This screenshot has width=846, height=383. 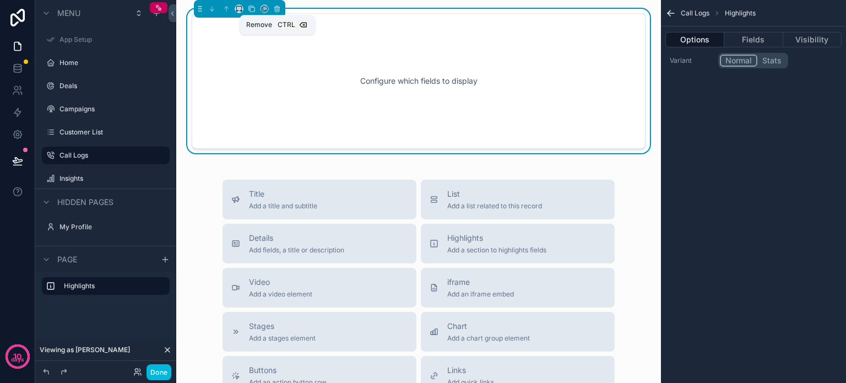 I want to click on span: Add a list related to this record, so click(x=495, y=206).